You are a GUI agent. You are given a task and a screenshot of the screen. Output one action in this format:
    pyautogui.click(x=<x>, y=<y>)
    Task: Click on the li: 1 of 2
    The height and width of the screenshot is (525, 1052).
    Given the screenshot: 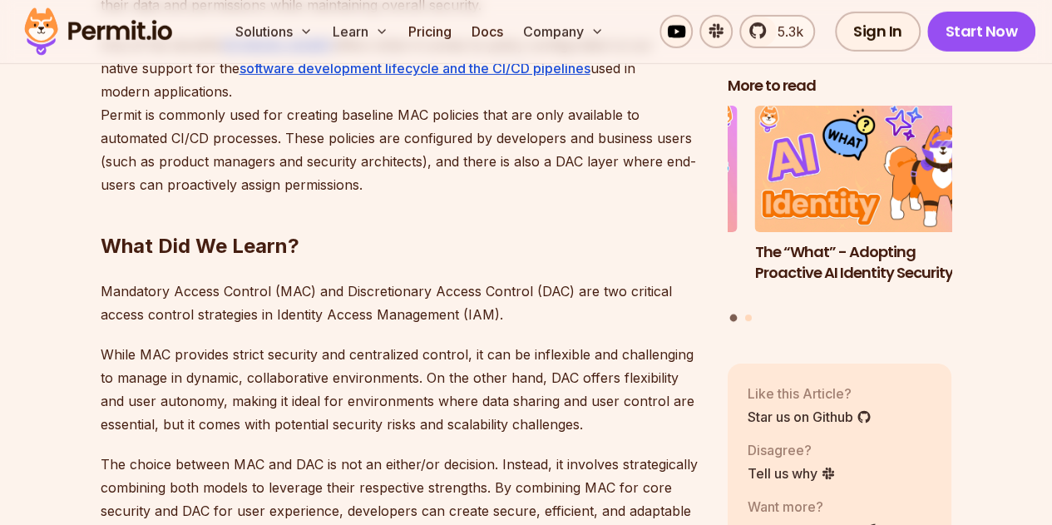 What is the action you would take?
    pyautogui.click(x=868, y=206)
    